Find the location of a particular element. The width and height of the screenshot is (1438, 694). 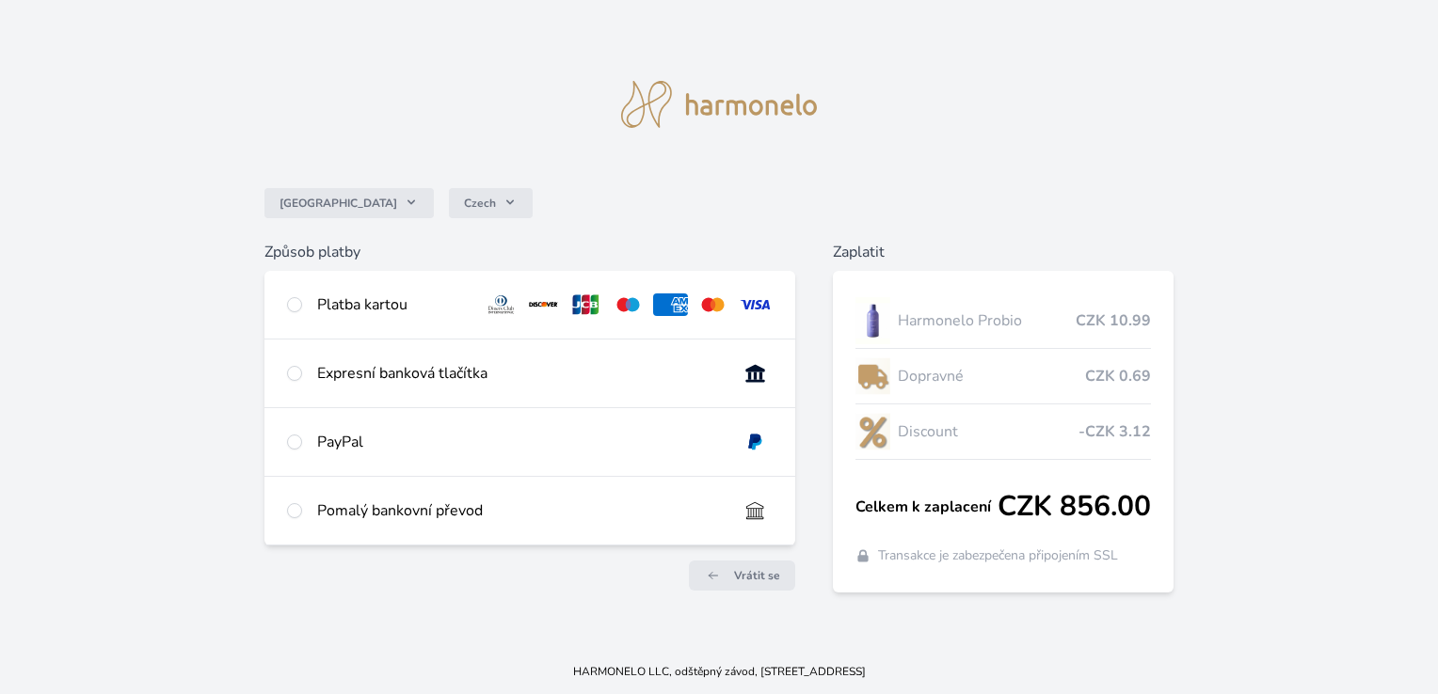

div: PayPal is located at coordinates (519, 442).